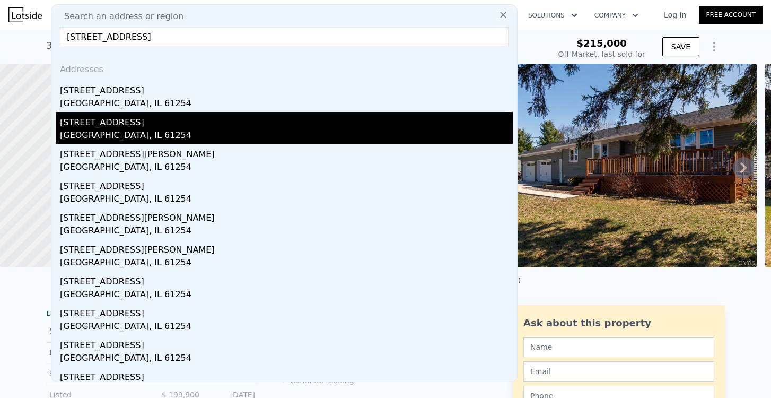 This screenshot has height=398, width=771. I want to click on a: Free Account, so click(730, 15).